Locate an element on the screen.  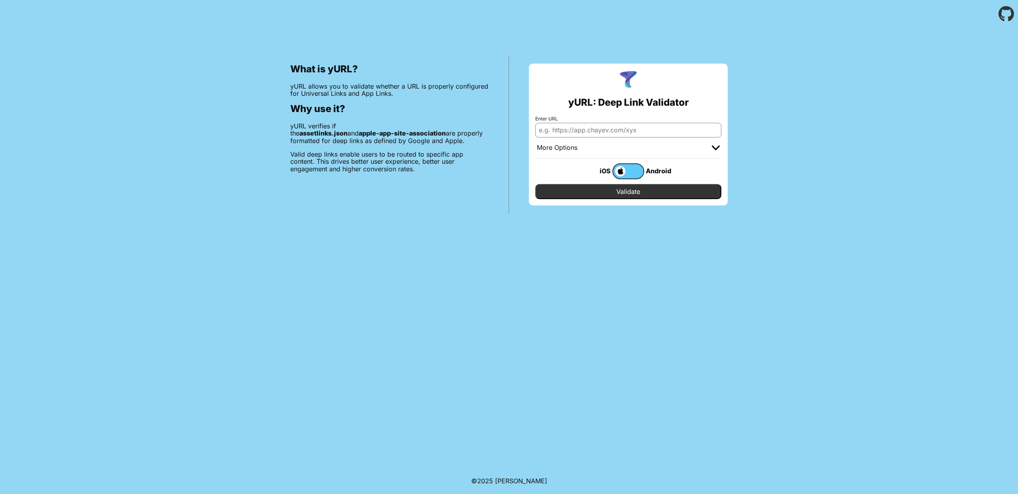
span: 2025 is located at coordinates (485, 481).